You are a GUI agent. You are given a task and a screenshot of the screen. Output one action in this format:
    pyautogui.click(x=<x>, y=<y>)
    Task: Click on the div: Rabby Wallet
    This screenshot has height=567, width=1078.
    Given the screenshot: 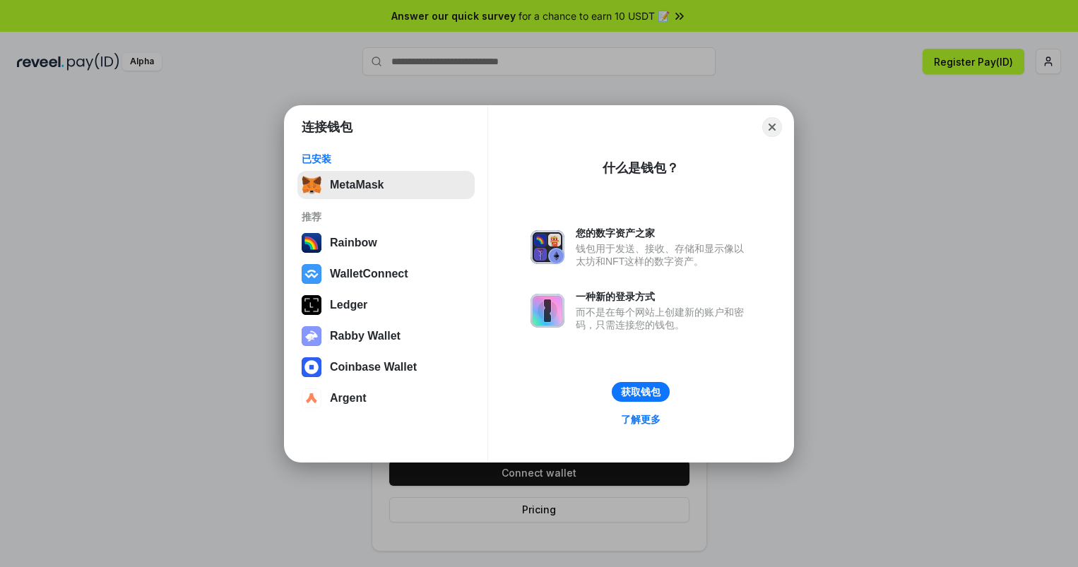 What is the action you would take?
    pyautogui.click(x=365, y=336)
    